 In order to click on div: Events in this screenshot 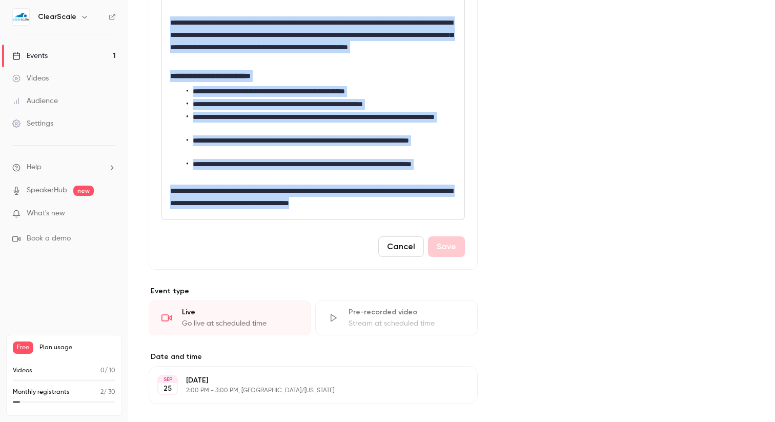, I will do `click(30, 56)`.